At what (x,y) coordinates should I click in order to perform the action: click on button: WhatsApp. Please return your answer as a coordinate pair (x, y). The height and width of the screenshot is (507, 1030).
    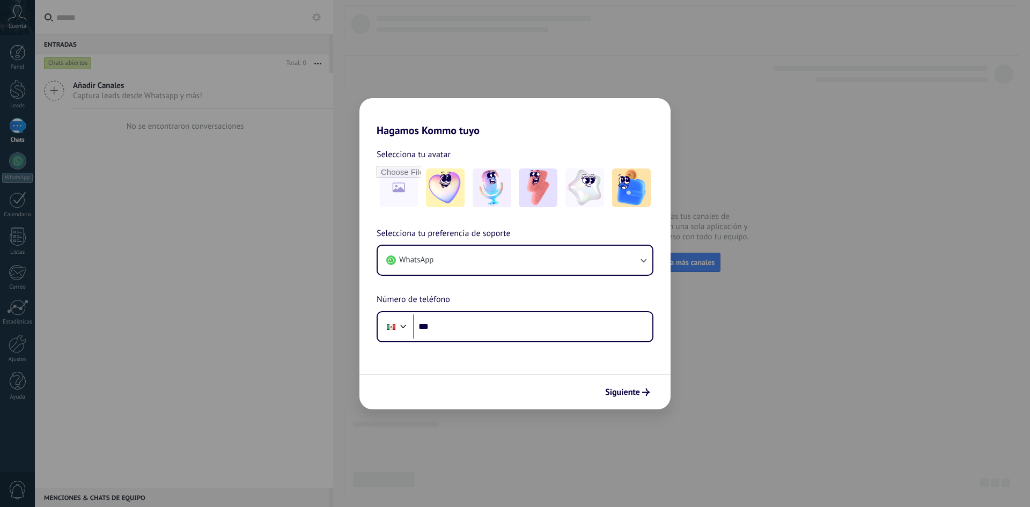
    Looking at the image, I should click on (515, 260).